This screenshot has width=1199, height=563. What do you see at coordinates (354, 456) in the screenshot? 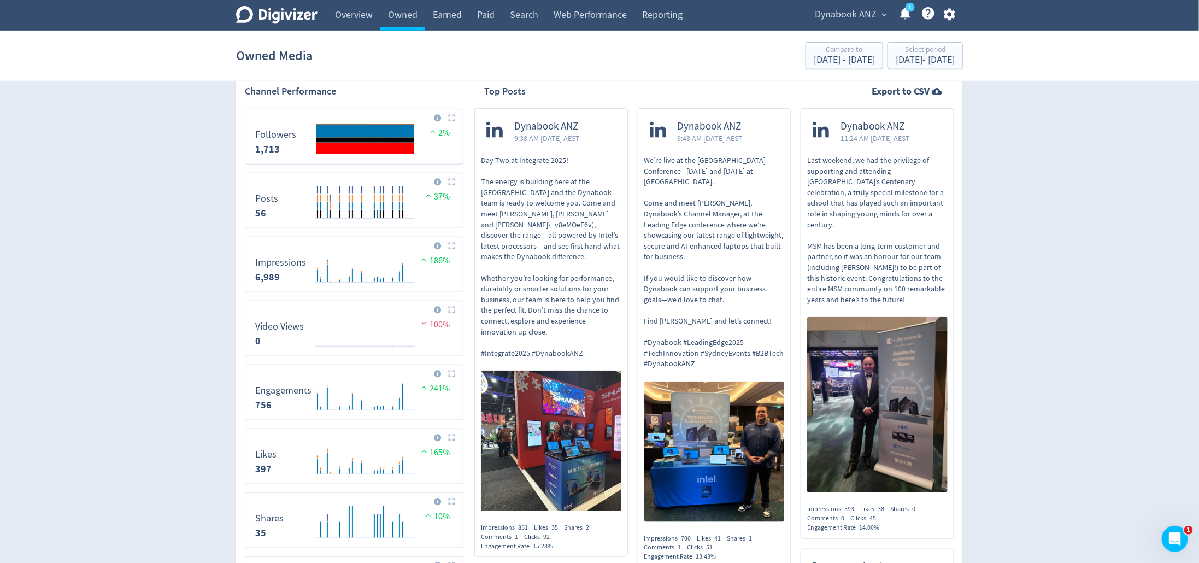
I see `svg: Likes 397` at bounding box center [354, 456].